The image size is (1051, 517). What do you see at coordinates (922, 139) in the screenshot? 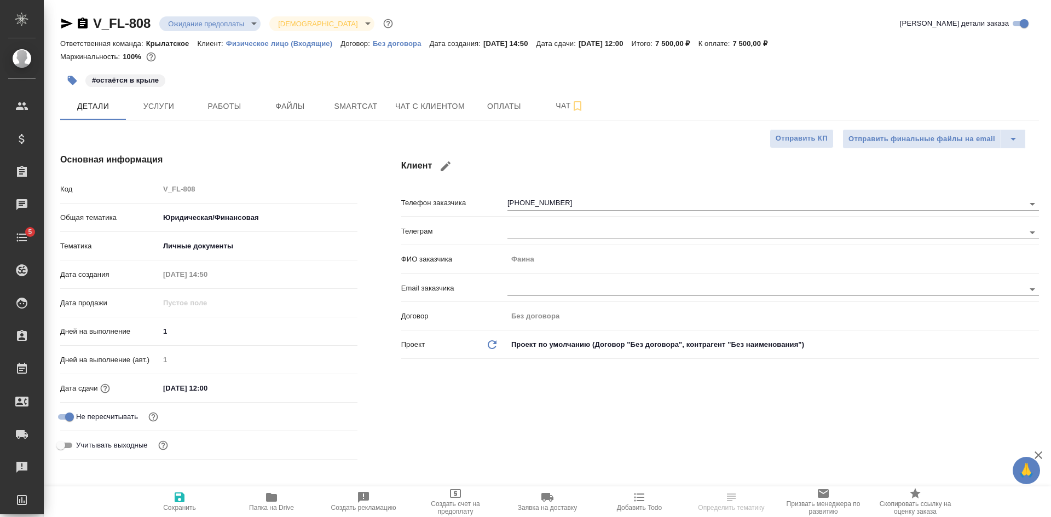
I see `button: Отправить финальные файлы на email` at bounding box center [922, 139].